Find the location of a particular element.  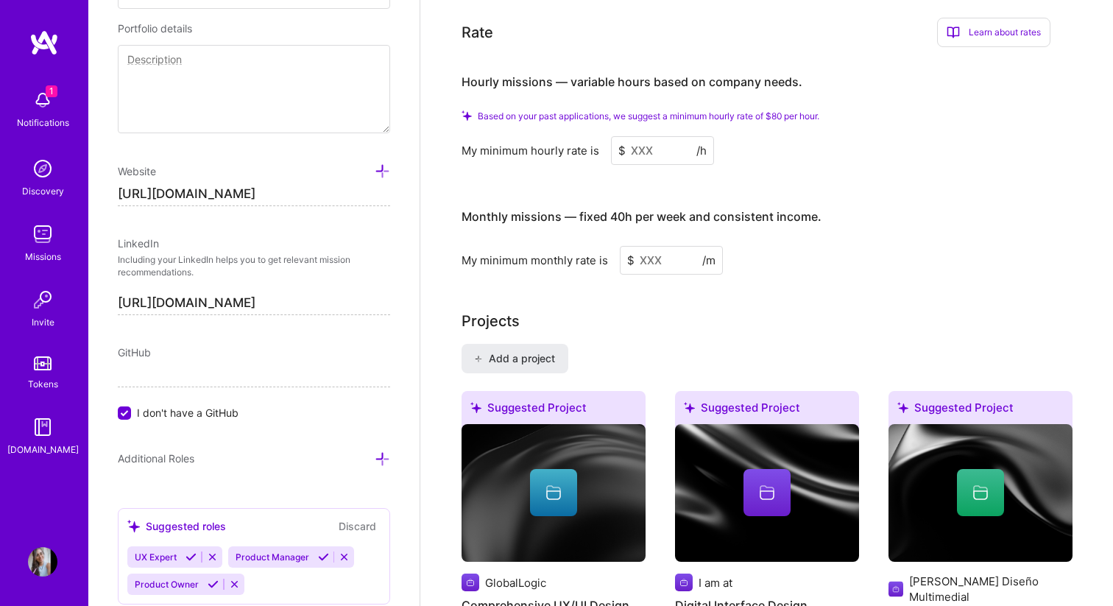

img: Invite is located at coordinates (43, 300).